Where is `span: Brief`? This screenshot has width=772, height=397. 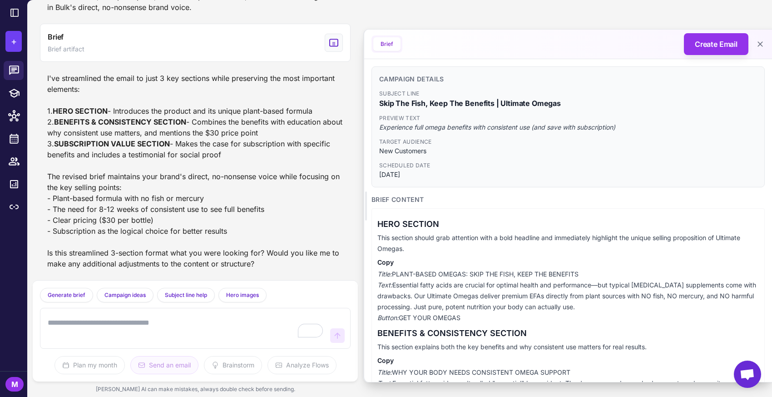
span: Brief is located at coordinates (55, 37).